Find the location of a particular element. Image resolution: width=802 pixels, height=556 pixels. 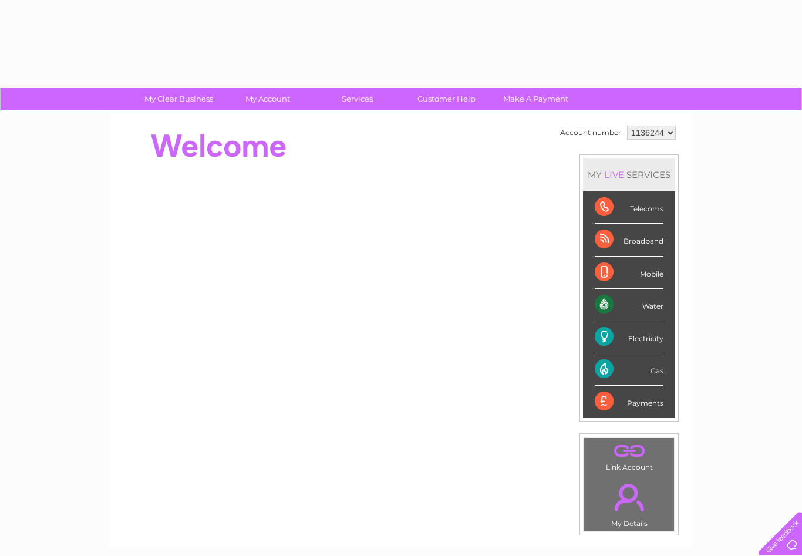

div: Payments is located at coordinates (628, 401).